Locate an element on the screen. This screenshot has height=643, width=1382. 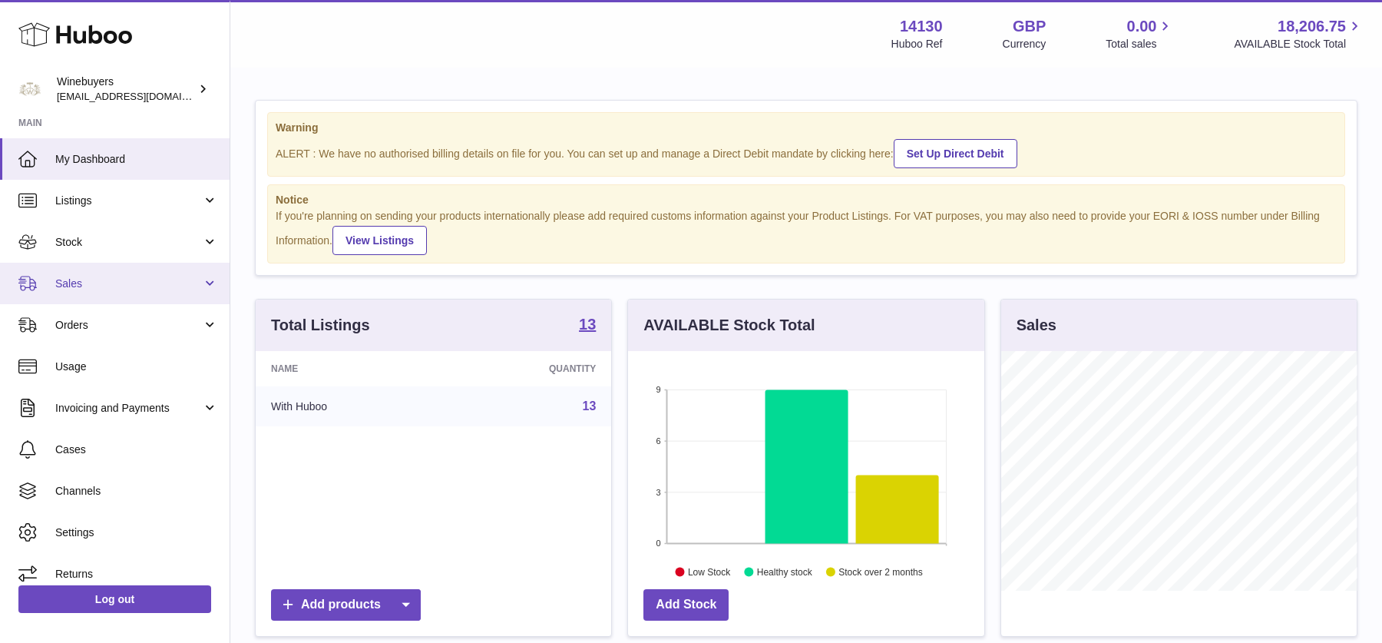
strong: 13 is located at coordinates (587, 324).